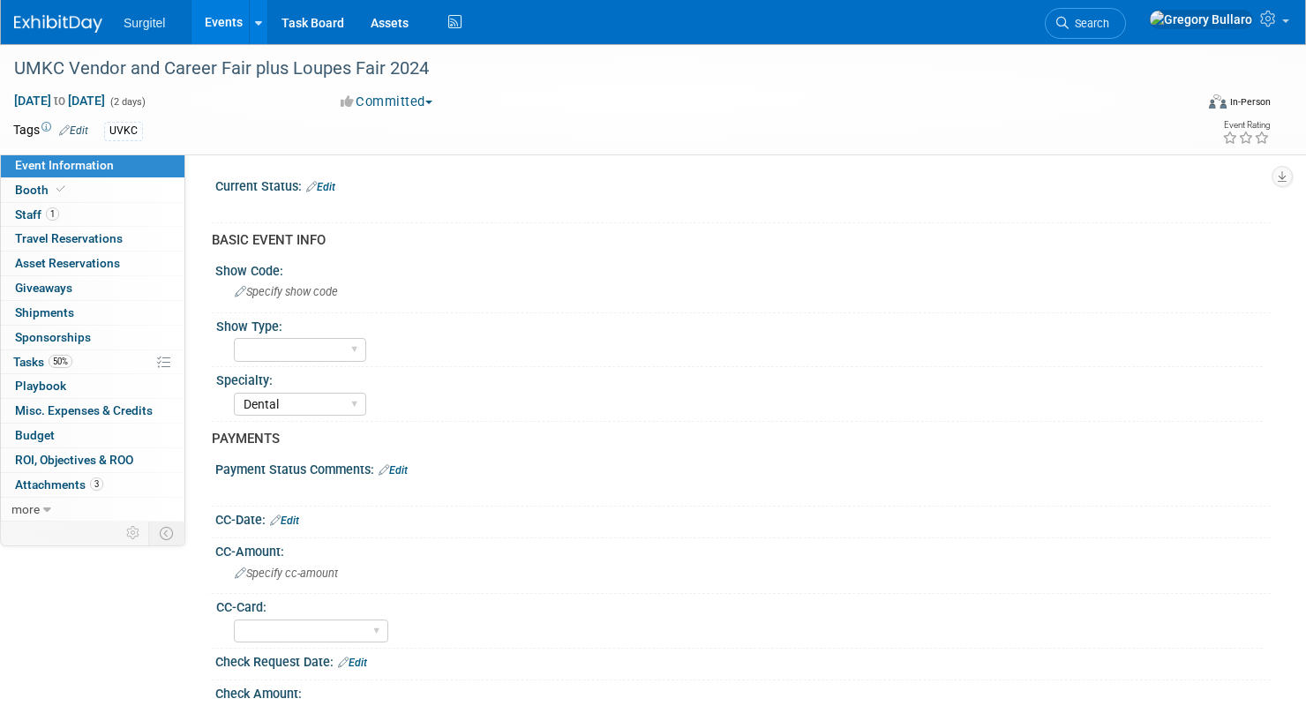 This screenshot has height=706, width=1306. What do you see at coordinates (37, 214) in the screenshot?
I see `span: Staff` at bounding box center [37, 214].